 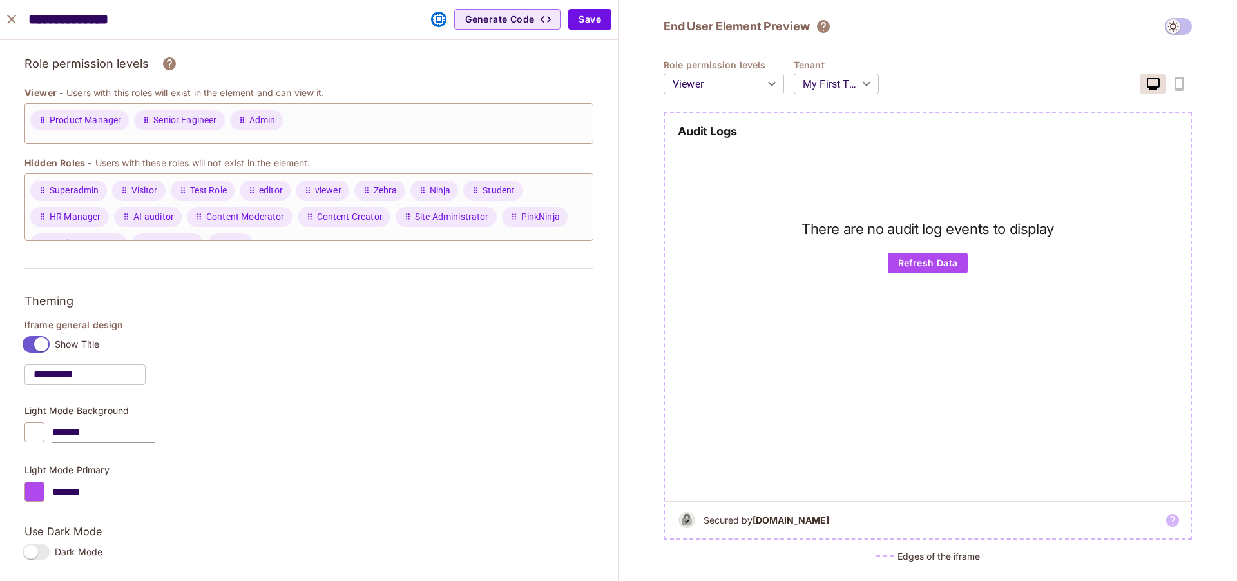 What do you see at coordinates (185, 120) in the screenshot?
I see `span: Senior Engineer` at bounding box center [185, 120].